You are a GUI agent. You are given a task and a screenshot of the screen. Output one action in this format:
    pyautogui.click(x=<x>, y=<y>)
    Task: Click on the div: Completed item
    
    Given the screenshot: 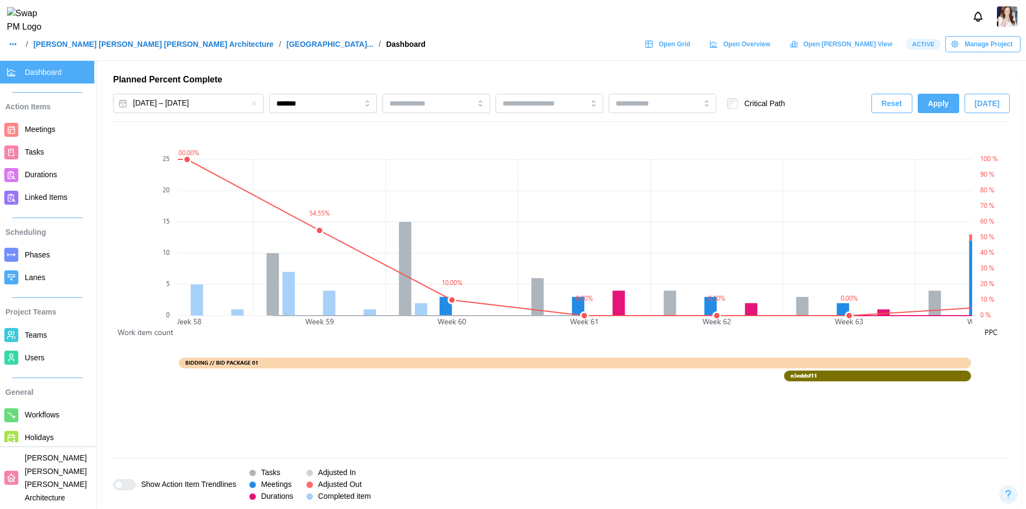 What is the action you would take?
    pyautogui.click(x=345, y=497)
    